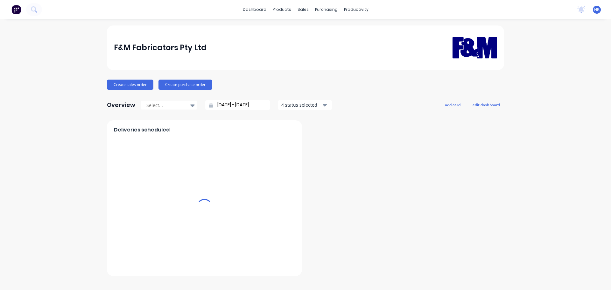 The height and width of the screenshot is (290, 611). Describe the element at coordinates (255, 10) in the screenshot. I see `a: dashboard` at that location.